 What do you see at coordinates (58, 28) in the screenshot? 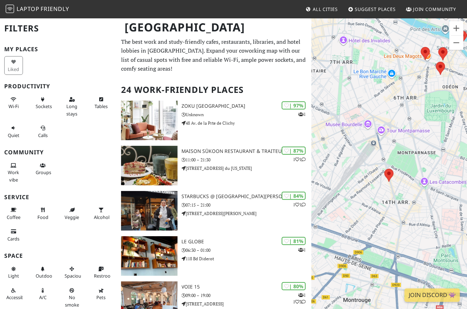
I see `h2: Filters` at bounding box center [58, 28].